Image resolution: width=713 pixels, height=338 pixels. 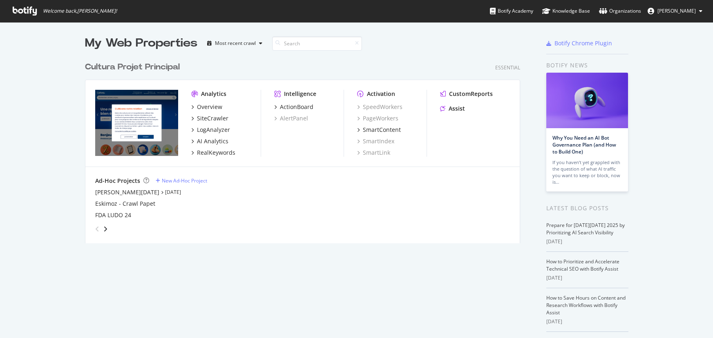 What do you see at coordinates (587, 208) in the screenshot?
I see `div: Latest Blog Posts` at bounding box center [587, 208].